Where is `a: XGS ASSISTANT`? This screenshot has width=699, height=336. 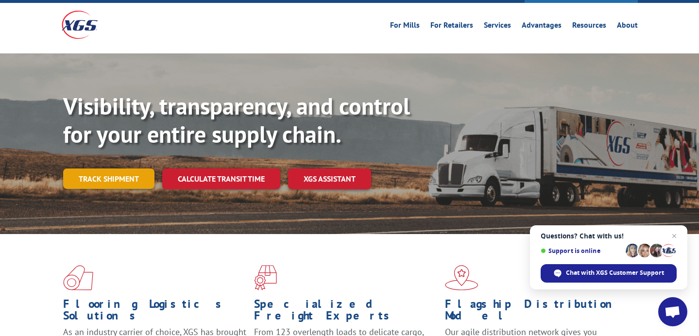
a: XGS ASSISTANT is located at coordinates (329, 179).